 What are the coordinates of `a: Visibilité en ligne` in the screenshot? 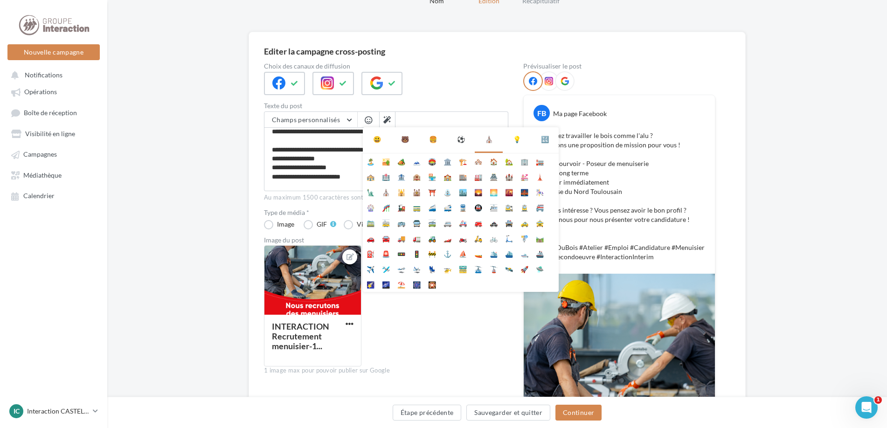 It's located at (54, 133).